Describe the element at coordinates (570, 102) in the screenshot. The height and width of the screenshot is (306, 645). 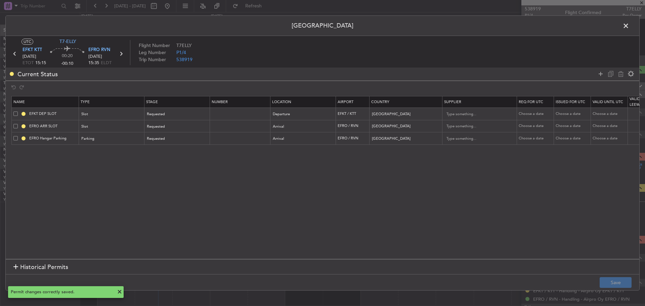
I see `span: Issued For Utc` at that location.